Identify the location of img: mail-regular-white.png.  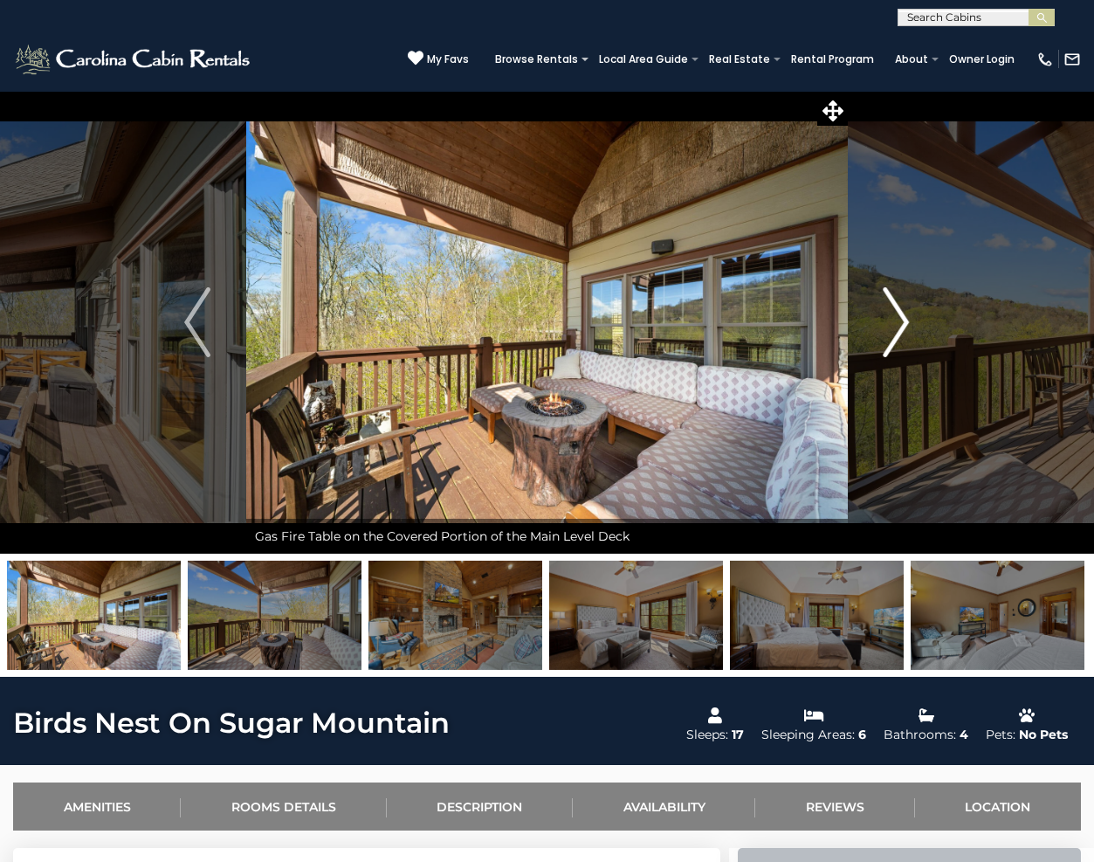
(1073, 59).